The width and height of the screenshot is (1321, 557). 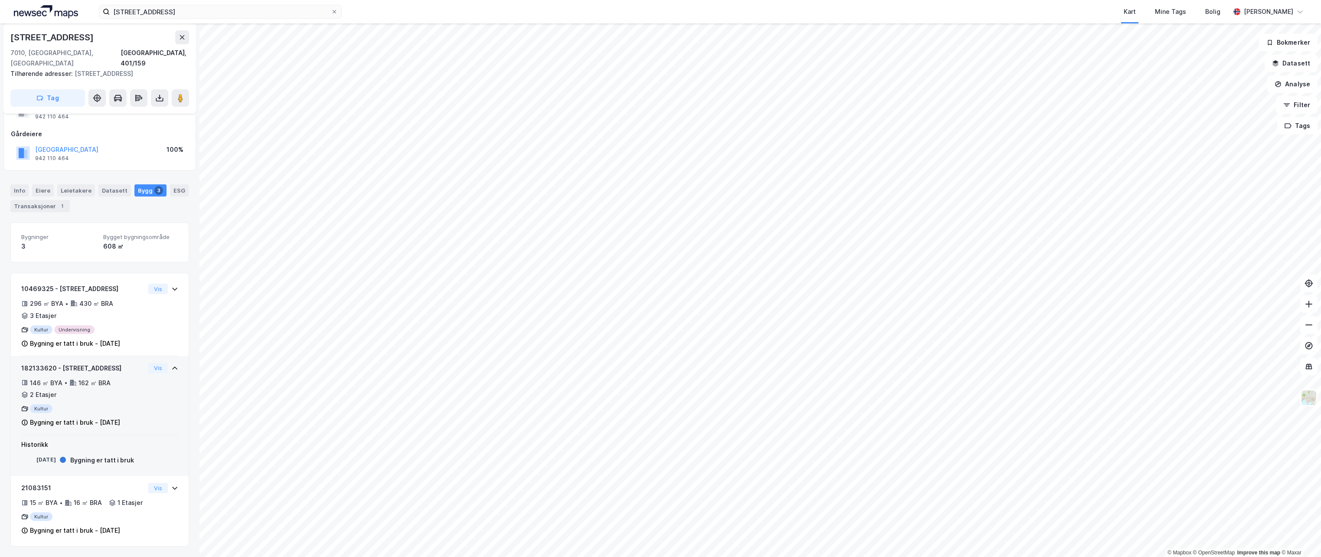 I want to click on button: Tag, so click(x=48, y=98).